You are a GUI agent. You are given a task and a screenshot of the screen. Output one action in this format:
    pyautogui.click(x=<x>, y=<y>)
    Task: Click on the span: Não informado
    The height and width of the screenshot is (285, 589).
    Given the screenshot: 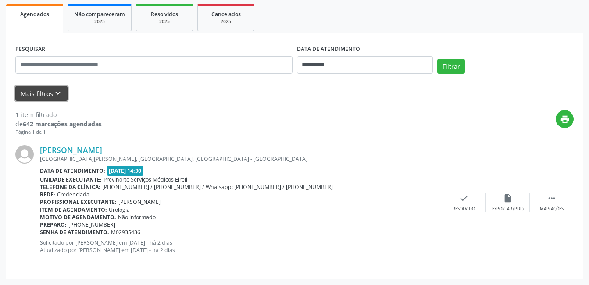 What is the action you would take?
    pyautogui.click(x=137, y=217)
    